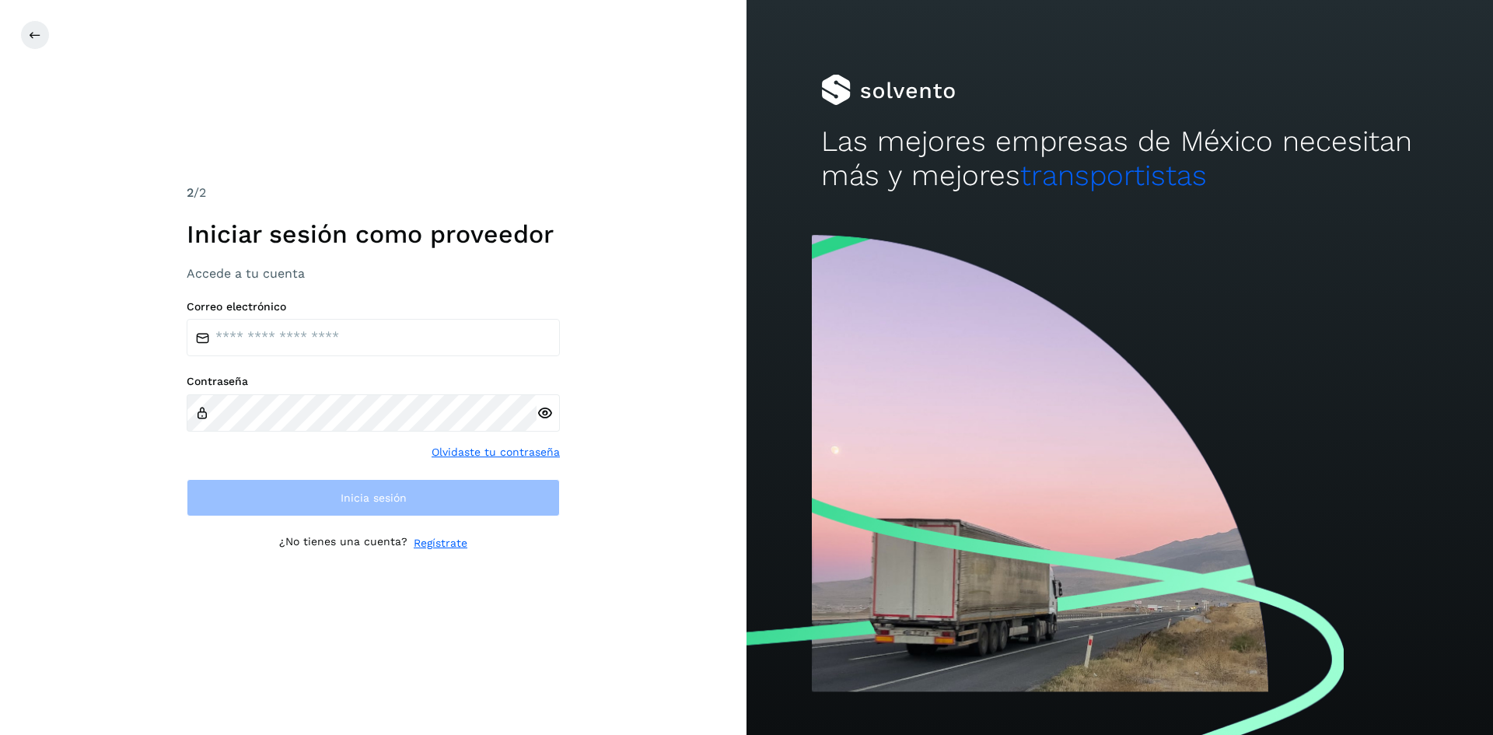 This screenshot has height=735, width=1493. What do you see at coordinates (495, 452) in the screenshot?
I see `a: Olvidaste tu contraseña` at bounding box center [495, 452].